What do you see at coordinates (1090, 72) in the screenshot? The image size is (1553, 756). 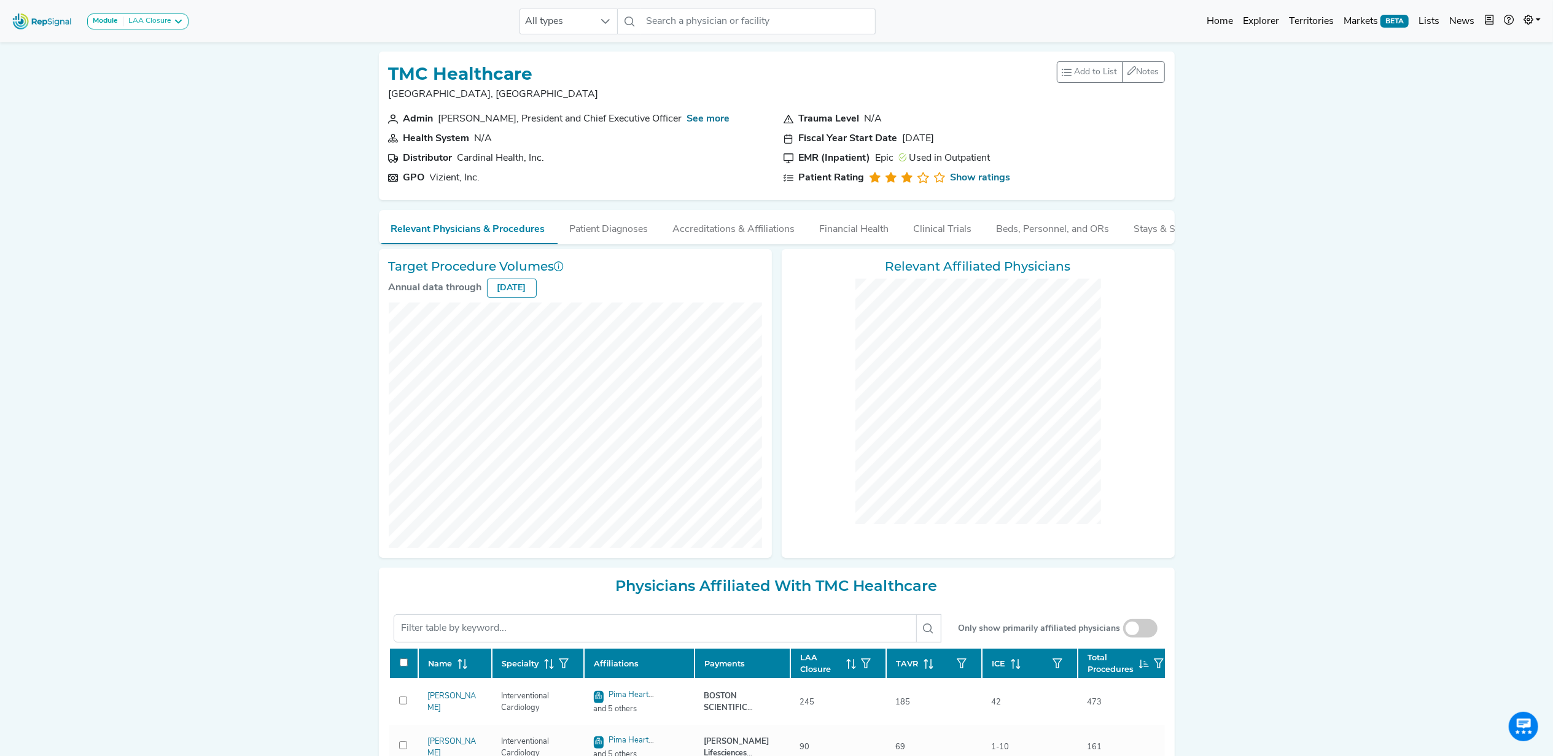 I see `button: Add to List` at bounding box center [1090, 72].